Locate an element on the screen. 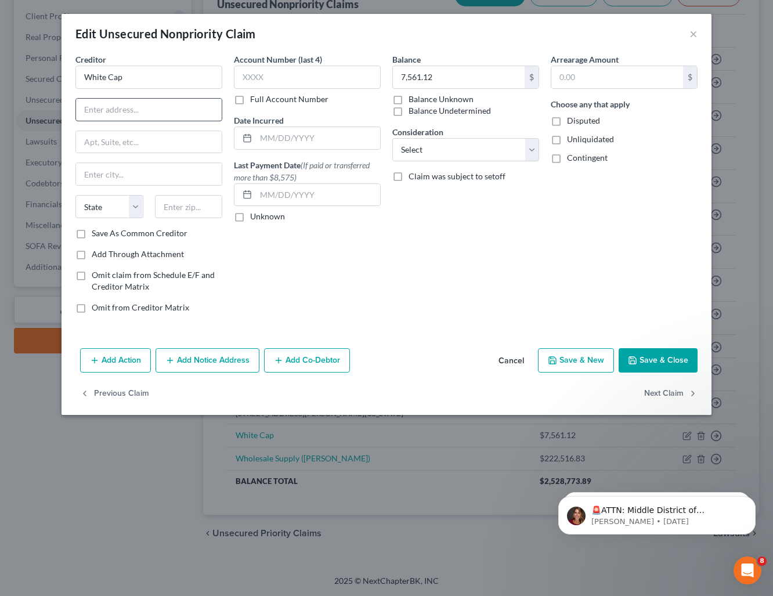 This screenshot has width=773, height=596. label: Consideration is located at coordinates (418, 132).